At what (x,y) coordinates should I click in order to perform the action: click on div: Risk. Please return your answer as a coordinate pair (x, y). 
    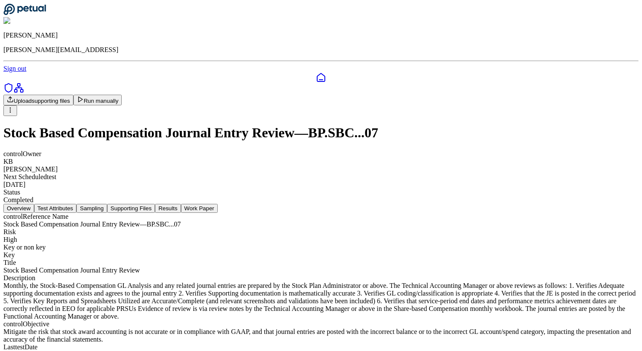
    Looking at the image, I should click on (321, 232).